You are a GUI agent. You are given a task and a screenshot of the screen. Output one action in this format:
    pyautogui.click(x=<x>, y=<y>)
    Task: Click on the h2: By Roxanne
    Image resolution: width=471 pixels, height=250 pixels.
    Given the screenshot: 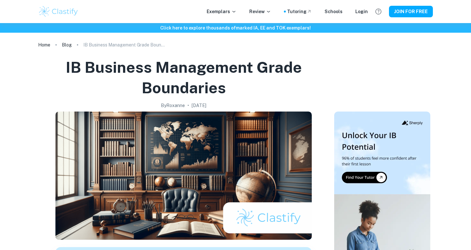 What is the action you would take?
    pyautogui.click(x=173, y=105)
    